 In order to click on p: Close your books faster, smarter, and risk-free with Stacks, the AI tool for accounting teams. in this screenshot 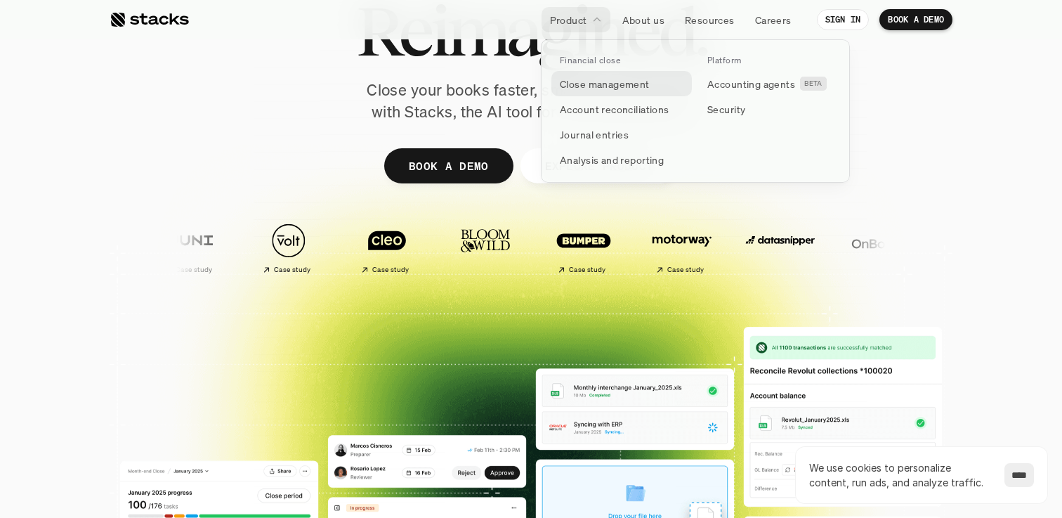, I will do `click(531, 101)`.